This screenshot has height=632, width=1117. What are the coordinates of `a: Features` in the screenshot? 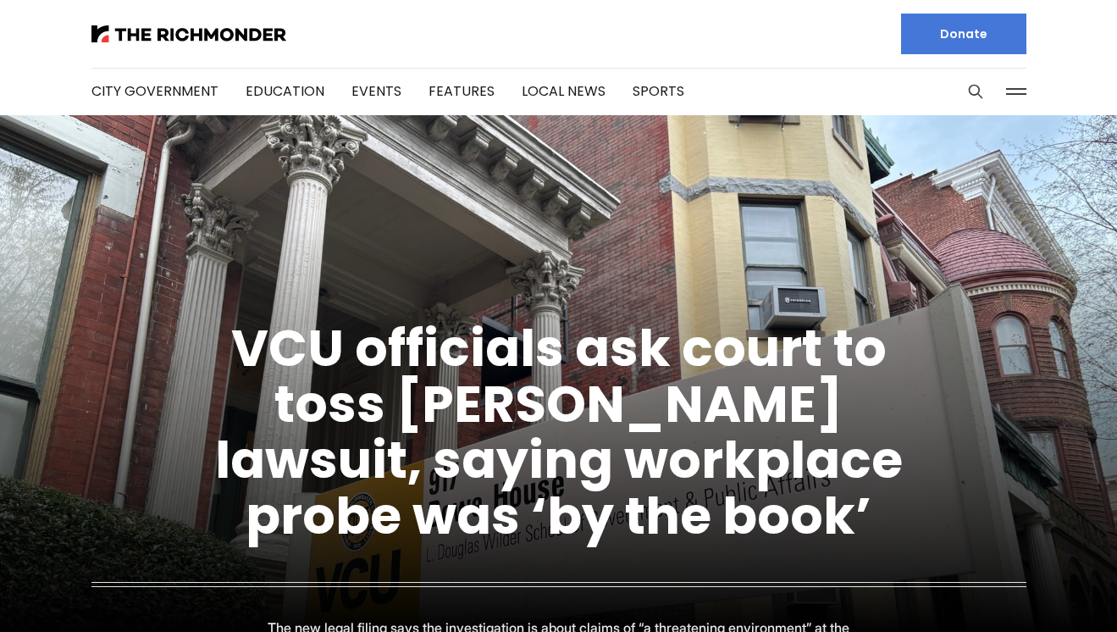 It's located at (462, 91).